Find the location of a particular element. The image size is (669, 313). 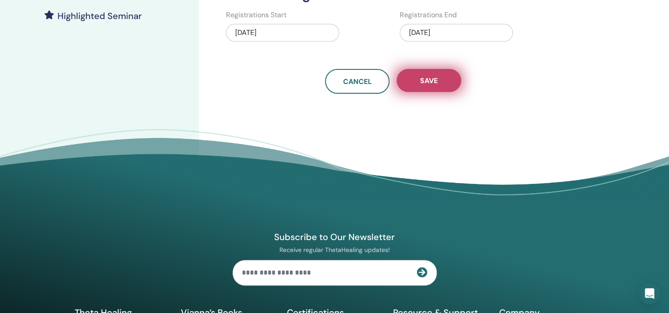

label: Registrations End is located at coordinates (428, 15).